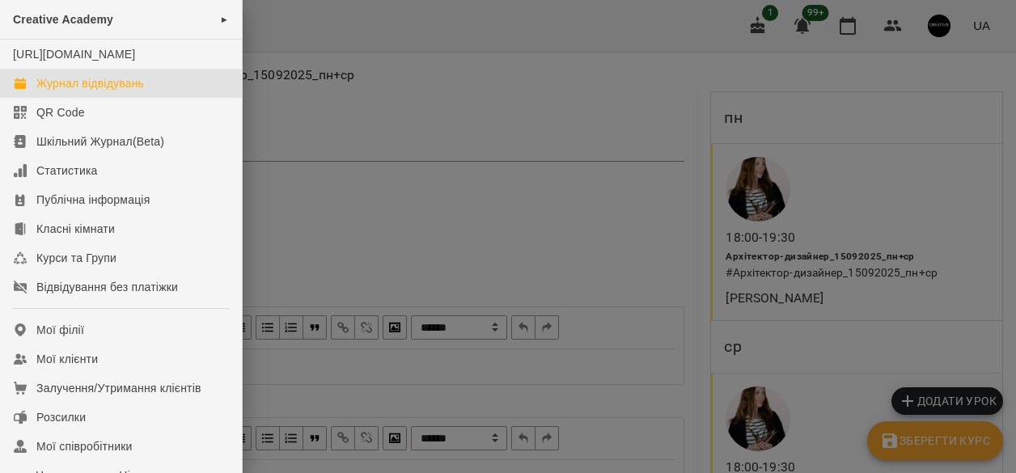 This screenshot has height=473, width=1016. What do you see at coordinates (61, 418) in the screenshot?
I see `div: Розсилки` at bounding box center [61, 418].